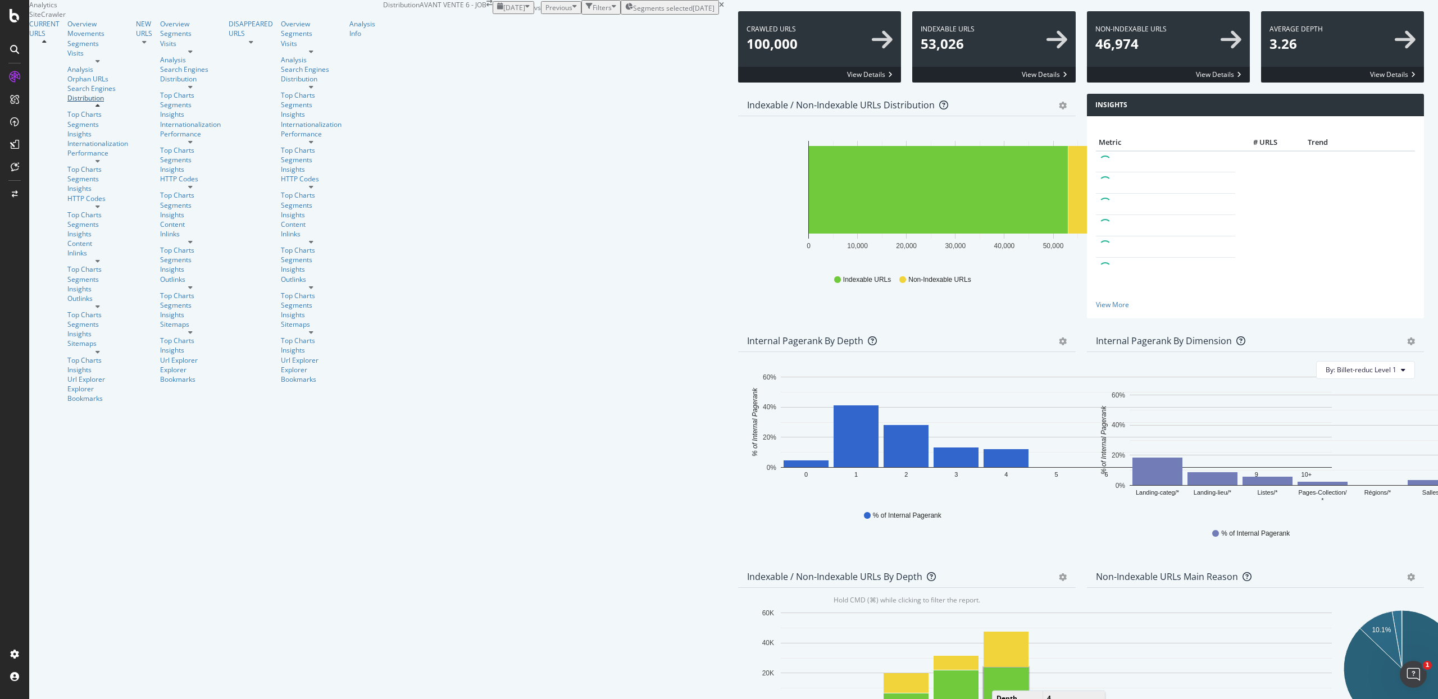 This screenshot has width=1438, height=699. Describe the element at coordinates (251, 29) in the screenshot. I see `div: DISAPPEARED URLS` at that location.